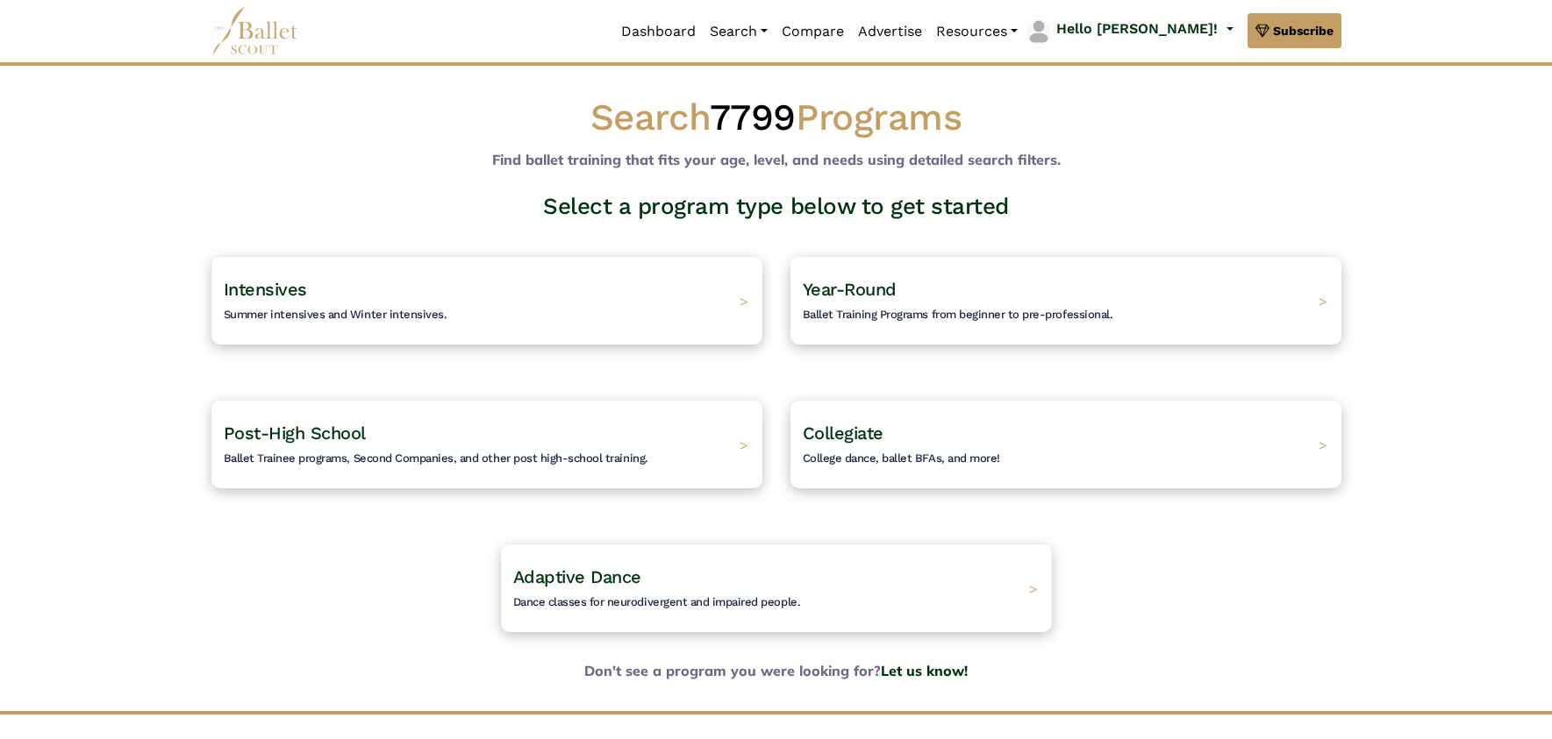 The width and height of the screenshot is (1552, 739). I want to click on a: IntensivesSummer intensives and Winter intensives. >, so click(487, 301).